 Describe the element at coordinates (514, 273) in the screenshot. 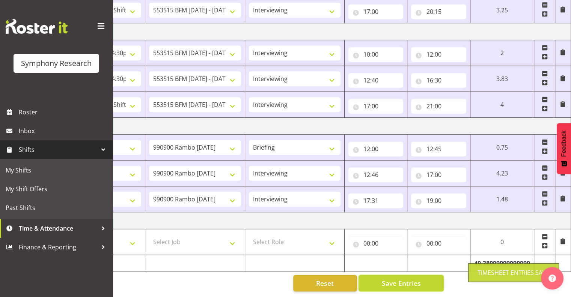

I see `div: Timesheet Entries Save` at that location.